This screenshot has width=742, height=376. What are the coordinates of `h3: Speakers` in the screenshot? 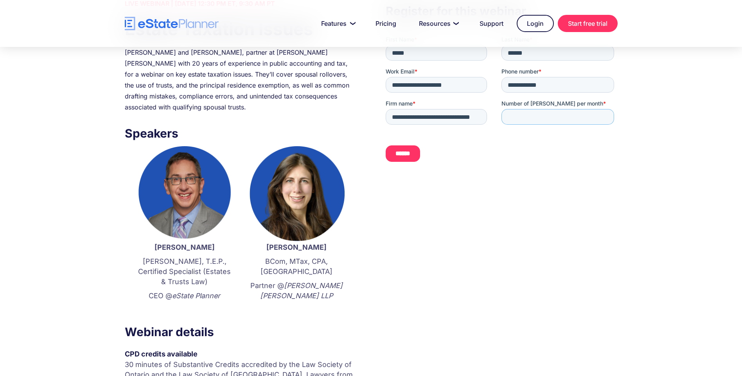 It's located at (240, 133).